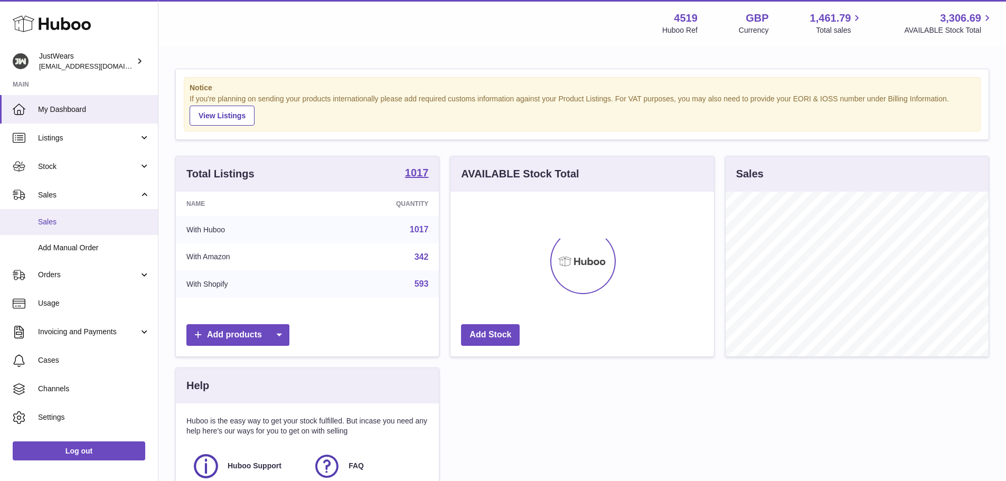 The image size is (1006, 481). Describe the element at coordinates (356, 466) in the screenshot. I see `span: FAQ` at that location.